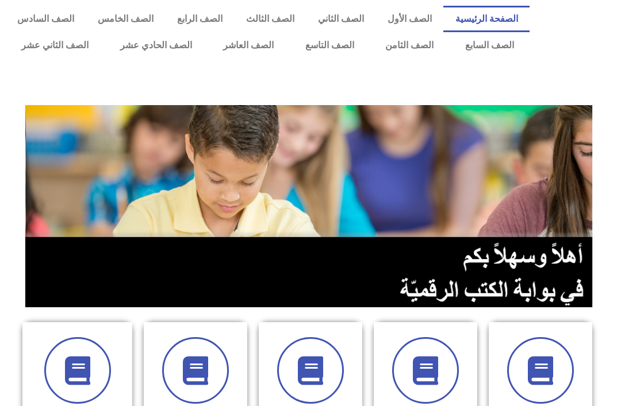 The width and height of the screenshot is (621, 406). What do you see at coordinates (486, 19) in the screenshot?
I see `a: الصفحة الرئيسية` at bounding box center [486, 19].